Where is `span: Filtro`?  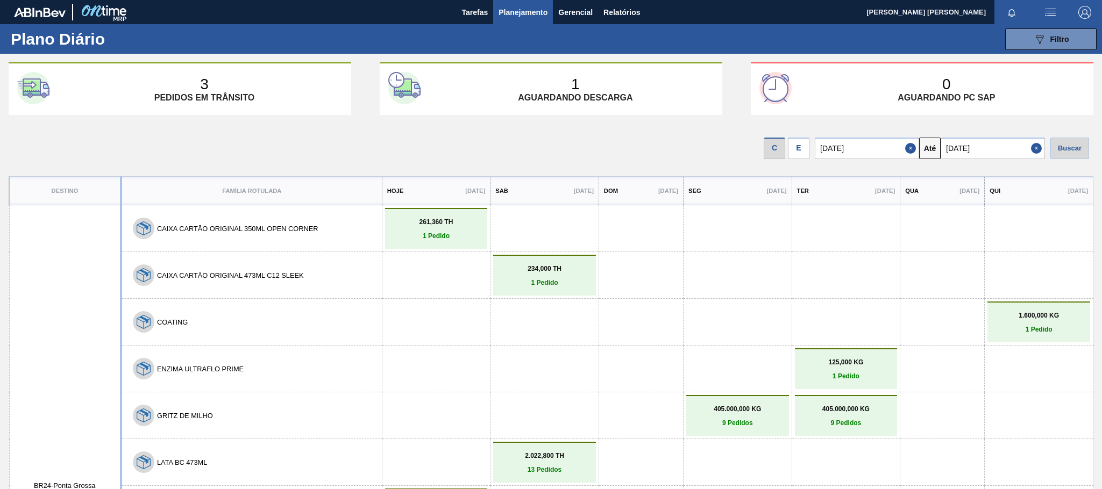
span: Filtro is located at coordinates (1059, 39).